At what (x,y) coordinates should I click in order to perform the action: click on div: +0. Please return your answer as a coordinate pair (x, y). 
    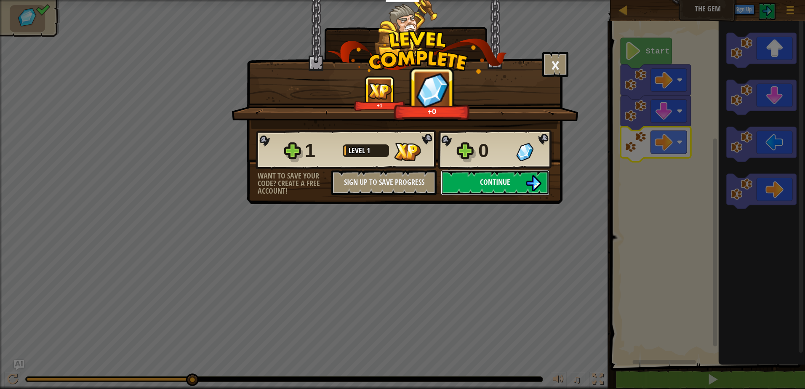
    Looking at the image, I should click on (432, 111).